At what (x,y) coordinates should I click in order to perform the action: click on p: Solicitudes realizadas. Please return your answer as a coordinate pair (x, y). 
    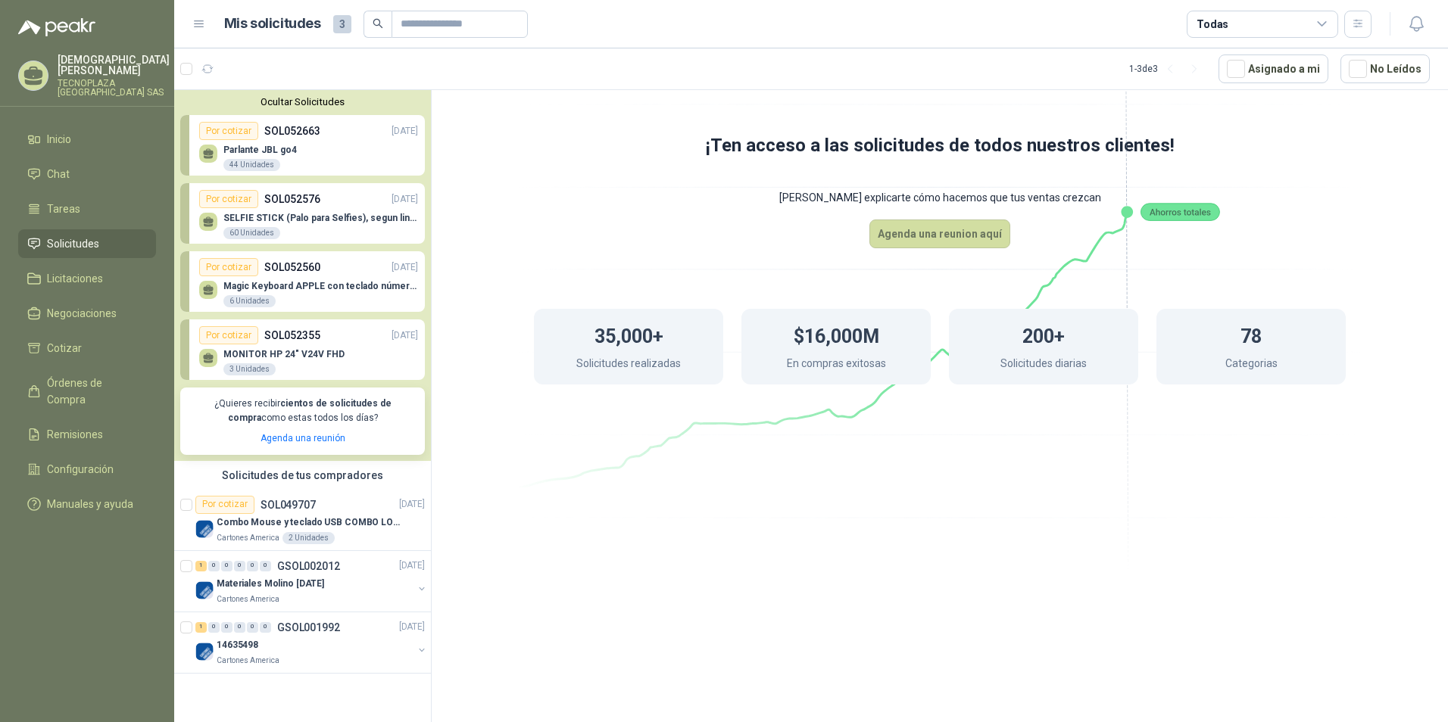
    Looking at the image, I should click on (628, 365).